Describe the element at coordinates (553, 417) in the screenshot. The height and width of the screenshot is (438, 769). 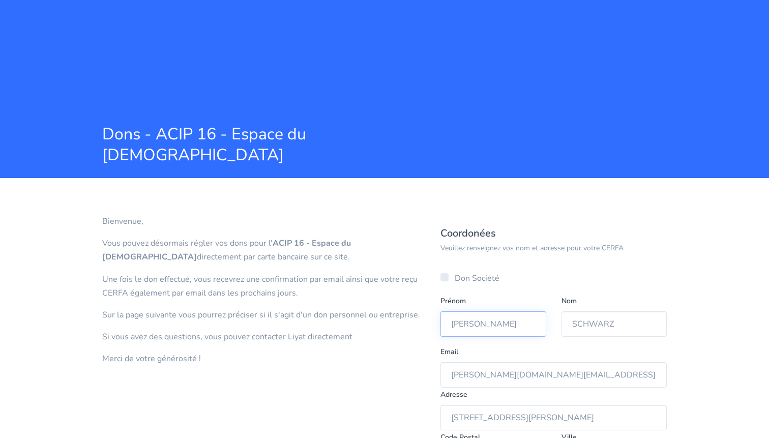
I see `input: Saisissez votre adresse` at that location.